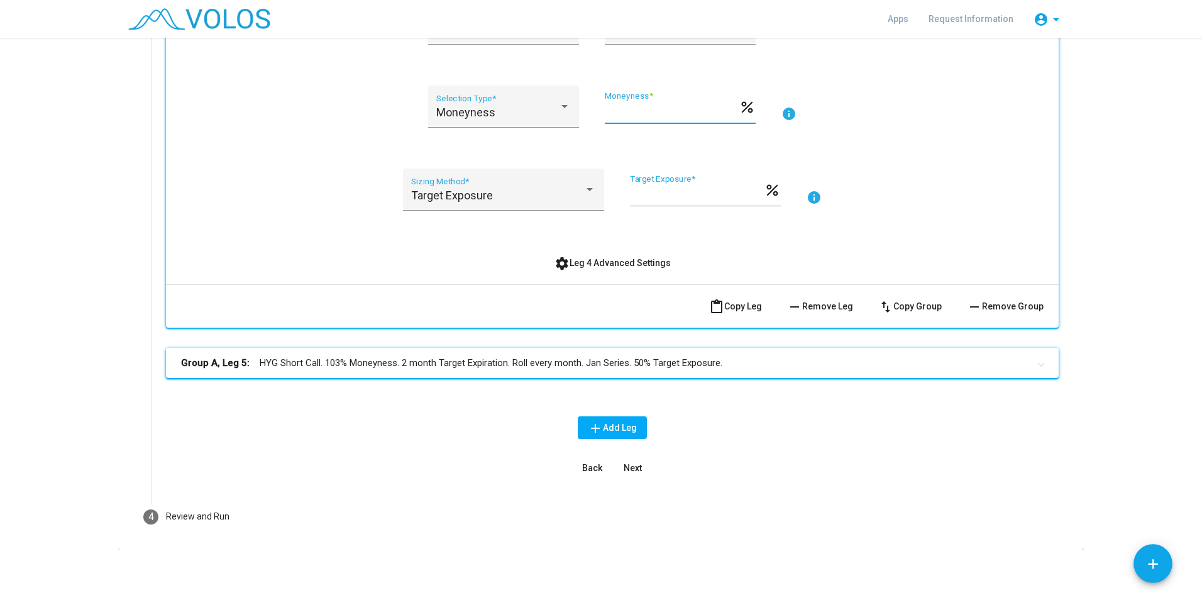 The image size is (1202, 600). I want to click on div: Review and Run, so click(197, 516).